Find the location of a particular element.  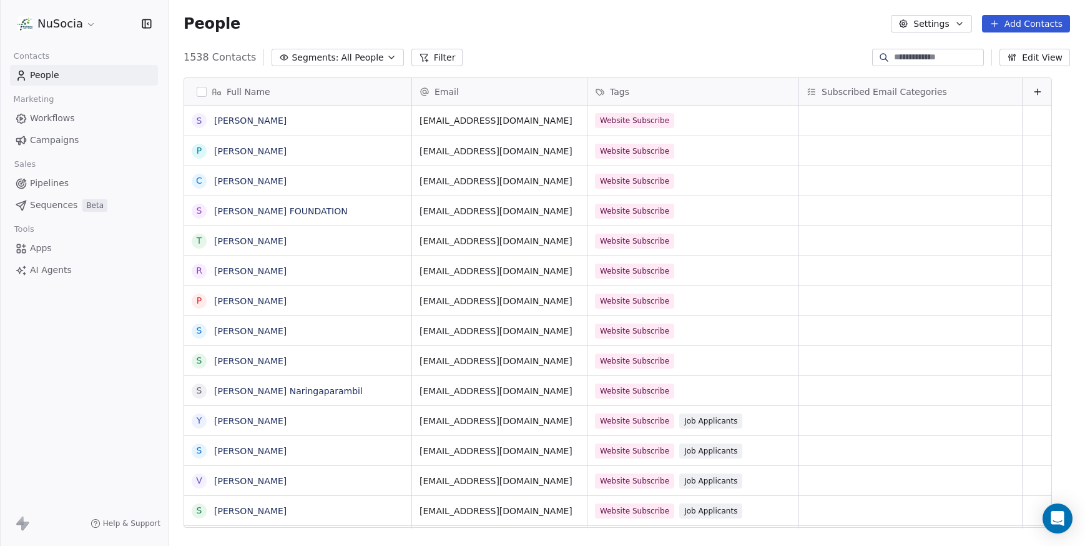

span: Workflows is located at coordinates (52, 118).